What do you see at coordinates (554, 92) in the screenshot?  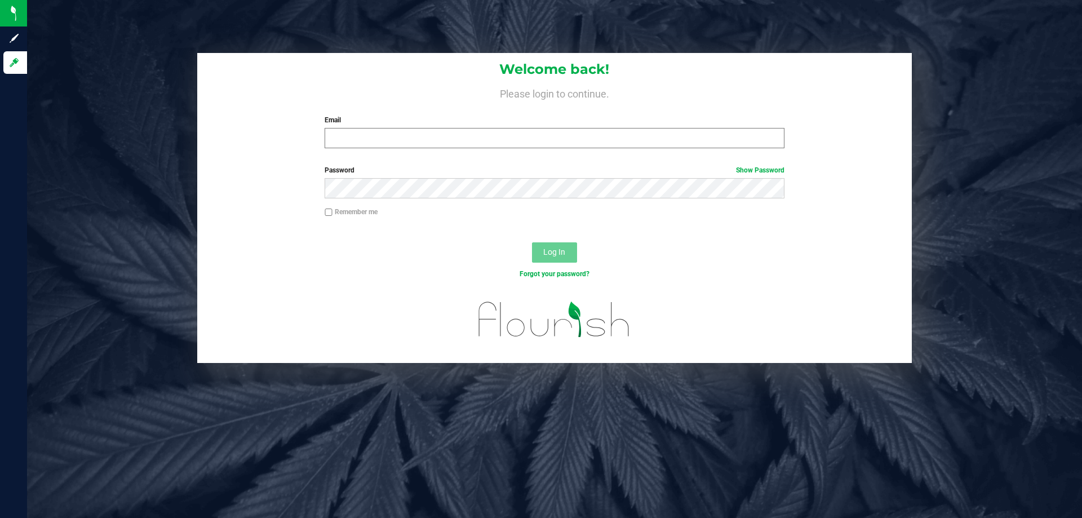 I see `h4: Please login to continue.` at bounding box center [554, 92].